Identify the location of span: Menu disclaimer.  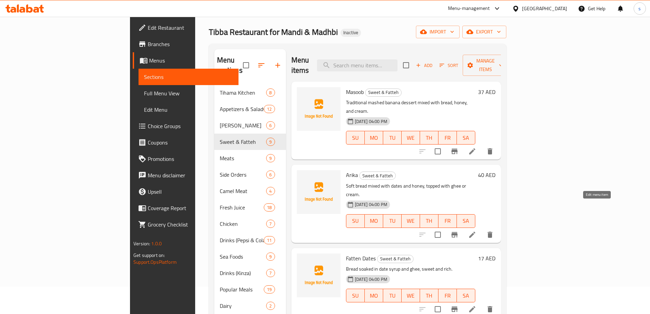
(190, 175).